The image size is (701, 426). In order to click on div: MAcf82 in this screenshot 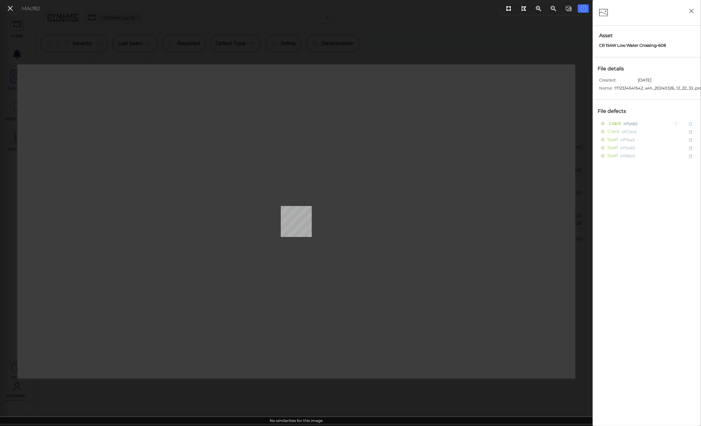, I will do `click(31, 9)`.